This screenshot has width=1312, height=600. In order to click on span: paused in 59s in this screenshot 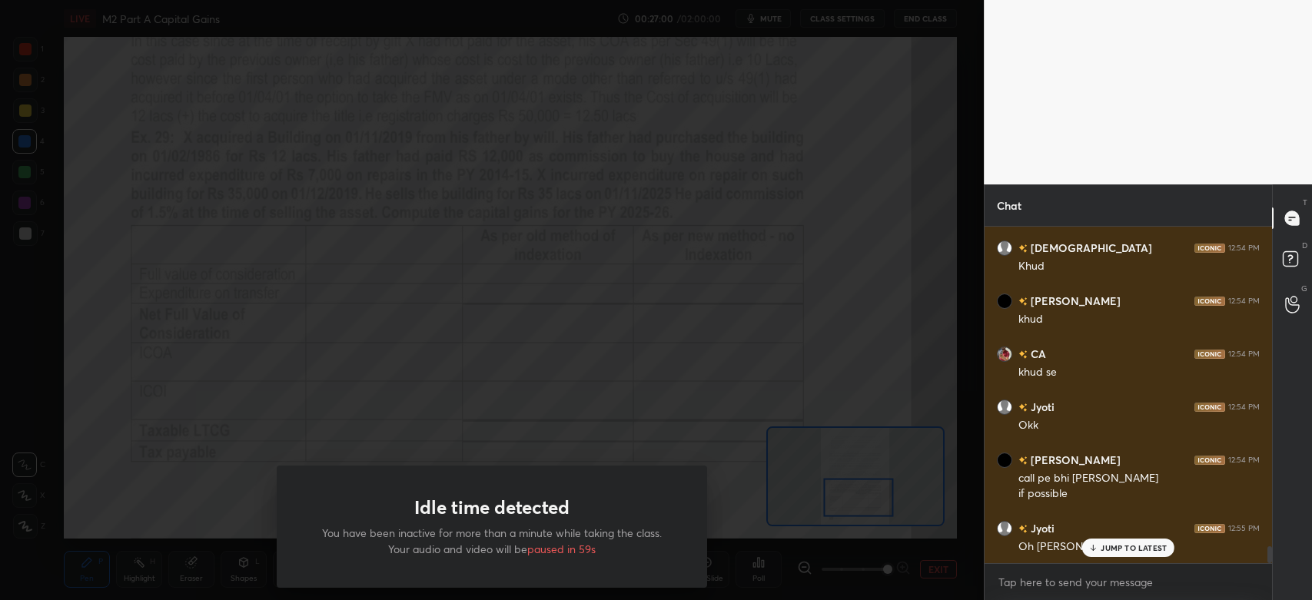, I will do `click(561, 549)`.